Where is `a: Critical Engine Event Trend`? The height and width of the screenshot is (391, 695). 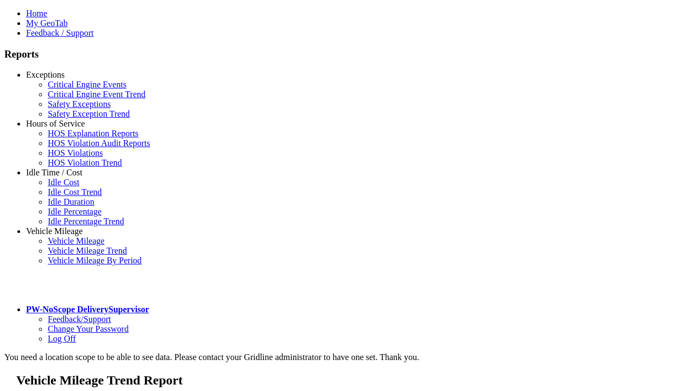 a: Critical Engine Event Trend is located at coordinates (97, 94).